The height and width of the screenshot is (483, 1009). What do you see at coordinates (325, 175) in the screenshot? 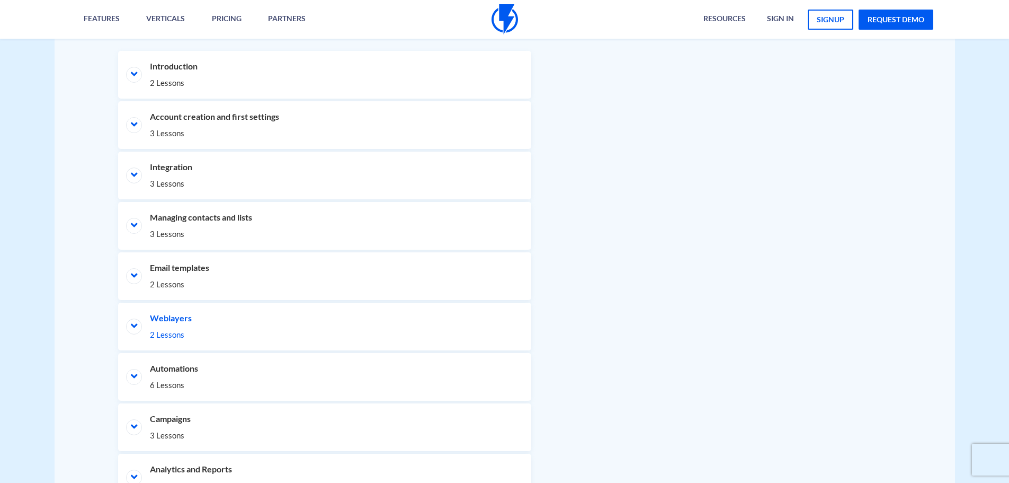
I see `li: Integration` at bounding box center [325, 175].